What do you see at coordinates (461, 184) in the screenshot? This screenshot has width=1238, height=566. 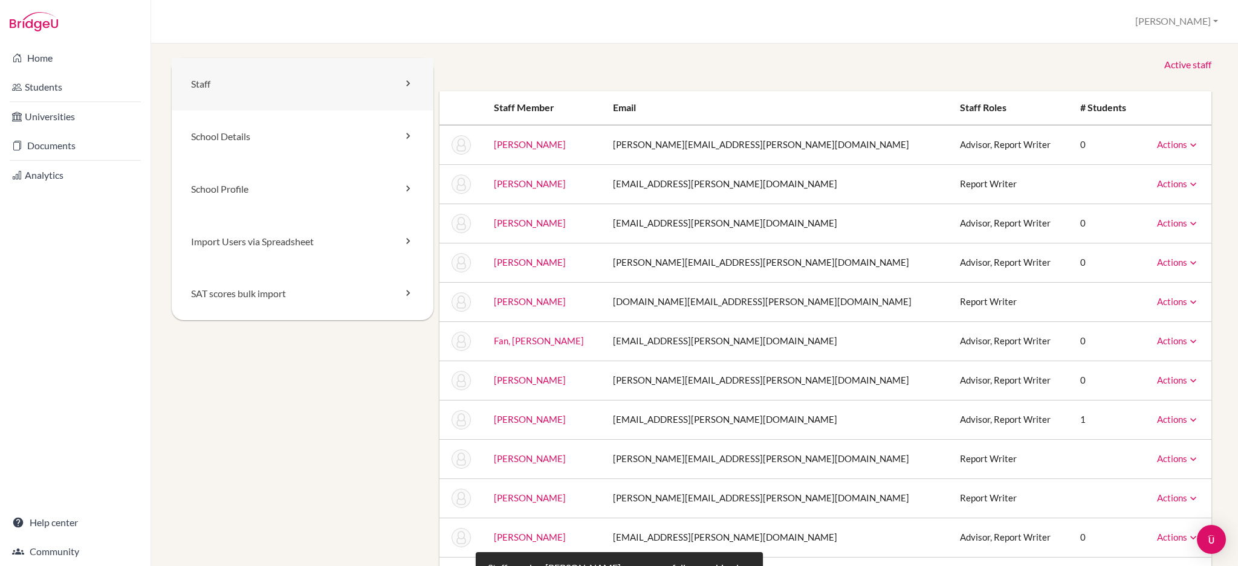 I see `img: (Archived) Ruddy Caldera` at bounding box center [461, 184].